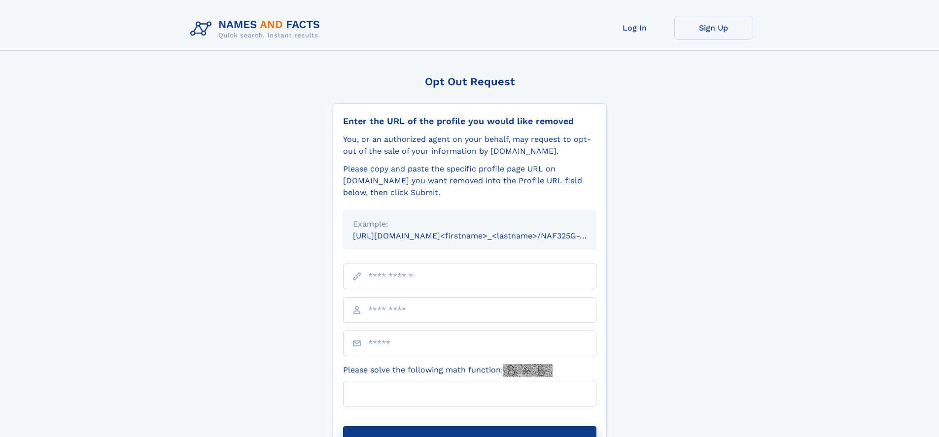  I want to click on img: Logo Names and Facts, so click(257, 29).